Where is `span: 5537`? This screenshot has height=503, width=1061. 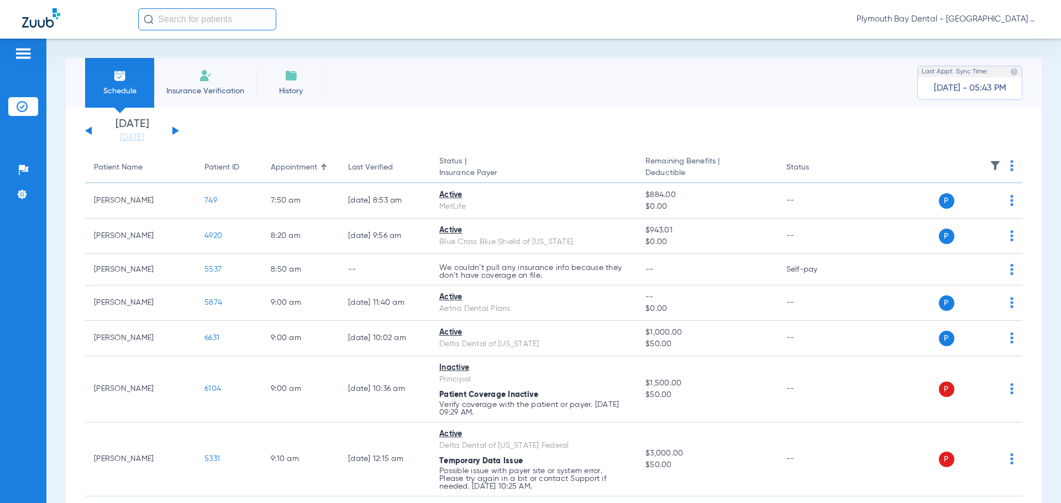 span: 5537 is located at coordinates (213, 270).